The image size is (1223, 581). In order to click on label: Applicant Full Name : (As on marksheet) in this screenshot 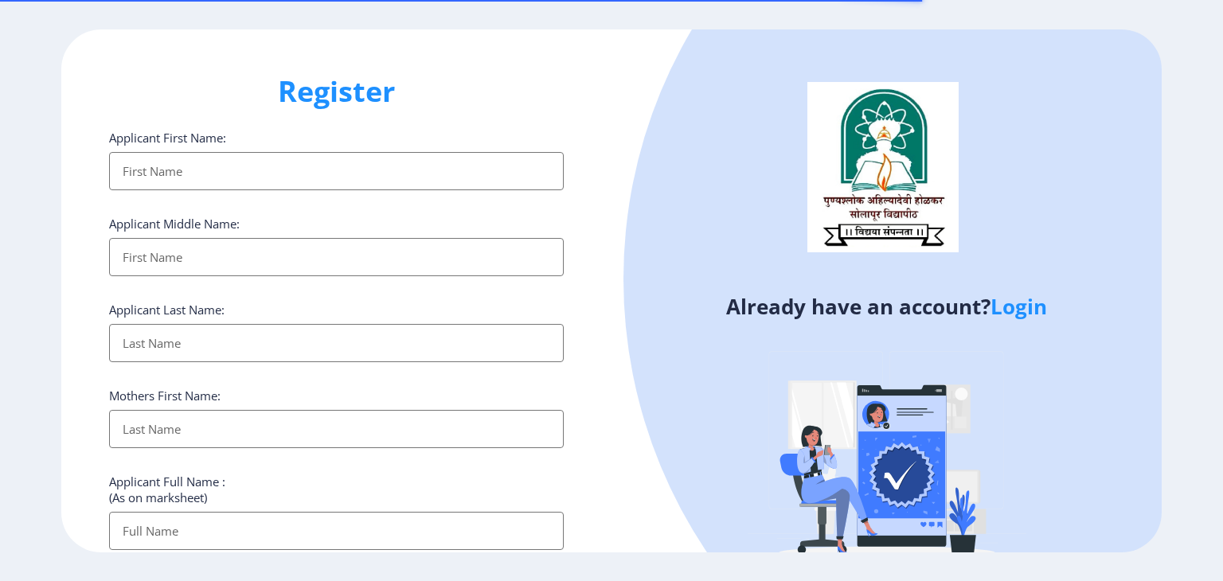, I will do `click(167, 490)`.